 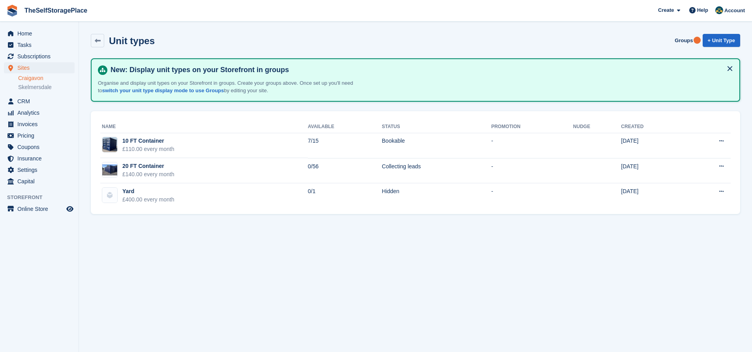 What do you see at coordinates (345, 127) in the screenshot?
I see `th: Available` at bounding box center [345, 127].